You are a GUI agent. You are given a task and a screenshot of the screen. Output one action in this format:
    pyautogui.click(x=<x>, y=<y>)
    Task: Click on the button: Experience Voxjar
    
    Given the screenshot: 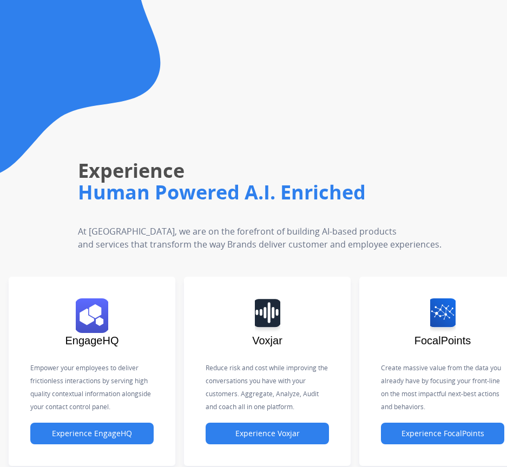 What is the action you would take?
    pyautogui.click(x=267, y=434)
    